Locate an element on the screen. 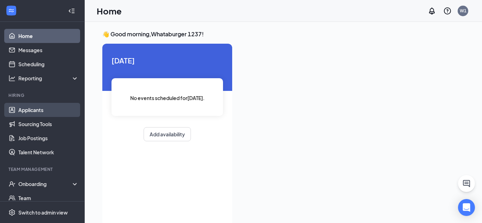 This screenshot has height=223, width=482. svg: Collapse is located at coordinates (72, 11).